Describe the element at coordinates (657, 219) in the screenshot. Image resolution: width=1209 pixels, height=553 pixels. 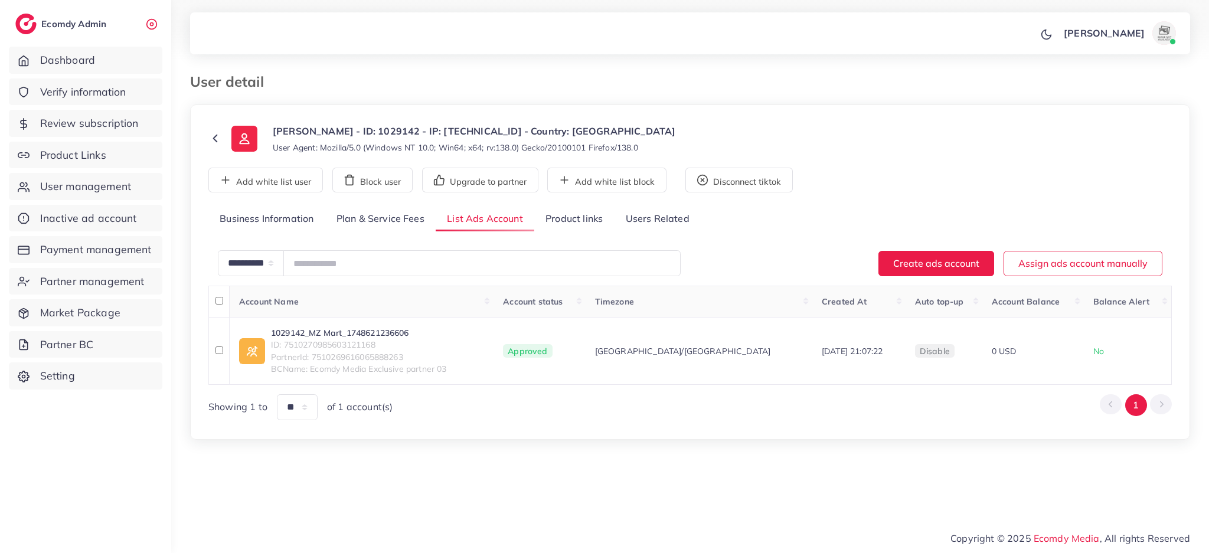
I see `a: Users Related` at that location.